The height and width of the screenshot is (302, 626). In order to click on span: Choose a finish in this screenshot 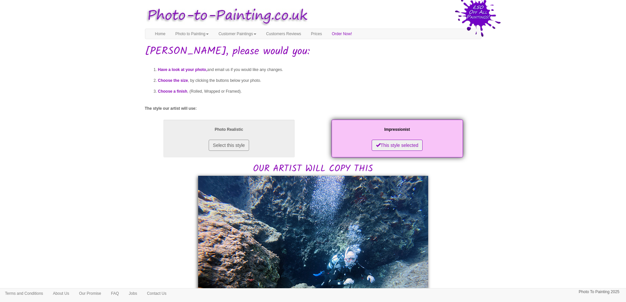, I will do `click(172, 91)`.